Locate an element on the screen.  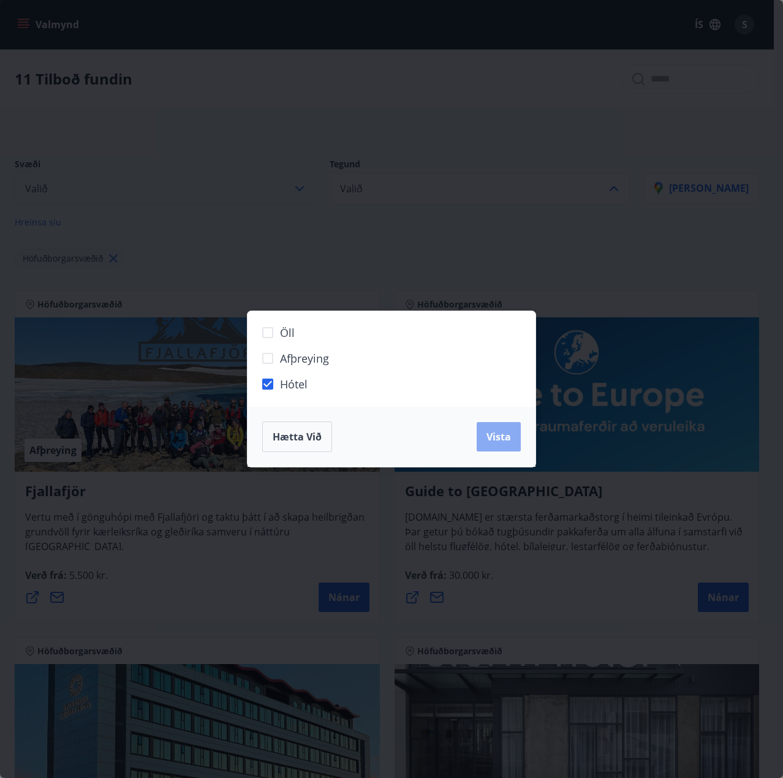
span: Hótel is located at coordinates (293, 384).